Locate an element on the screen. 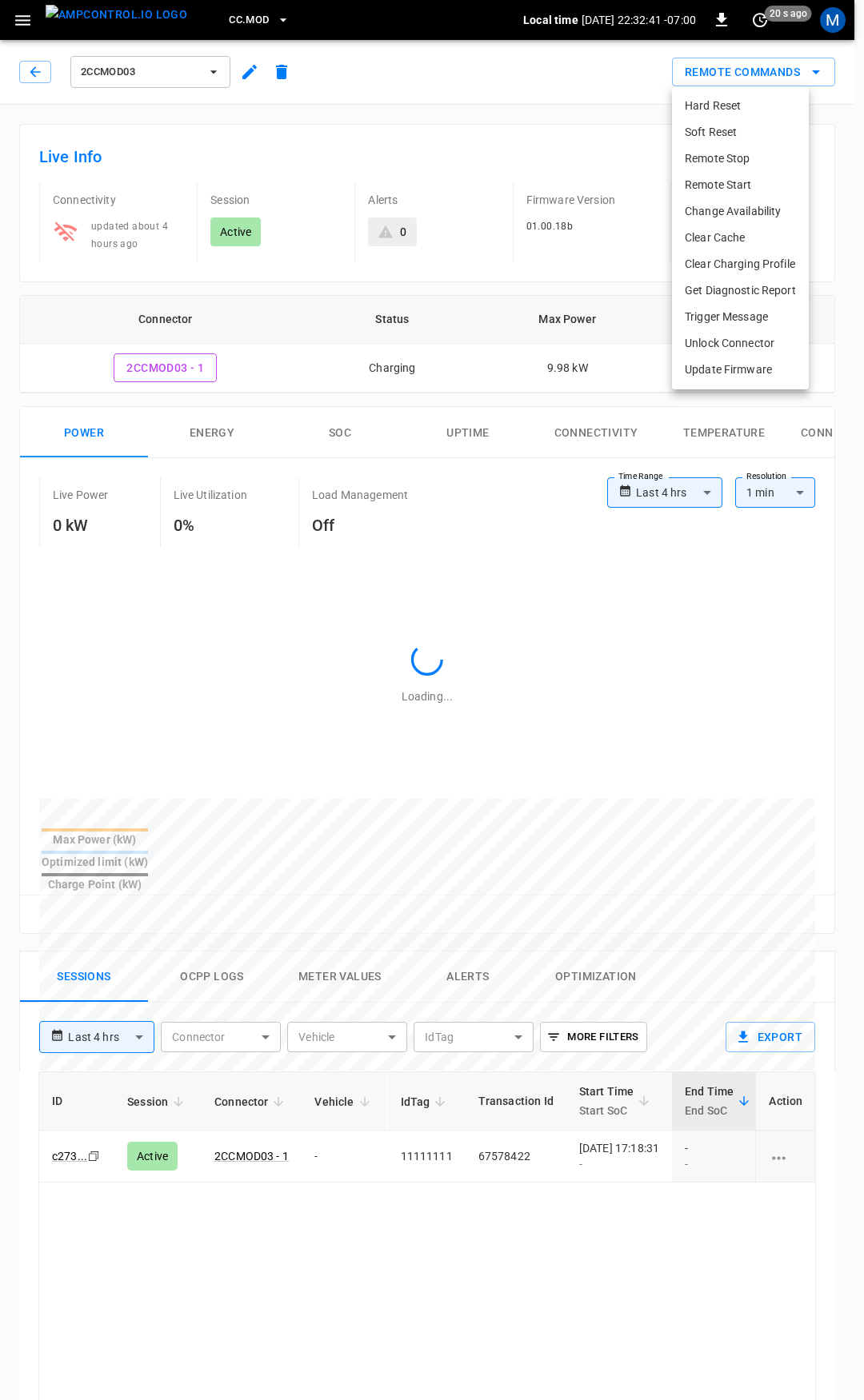  li: Remote Stop is located at coordinates (740, 158).